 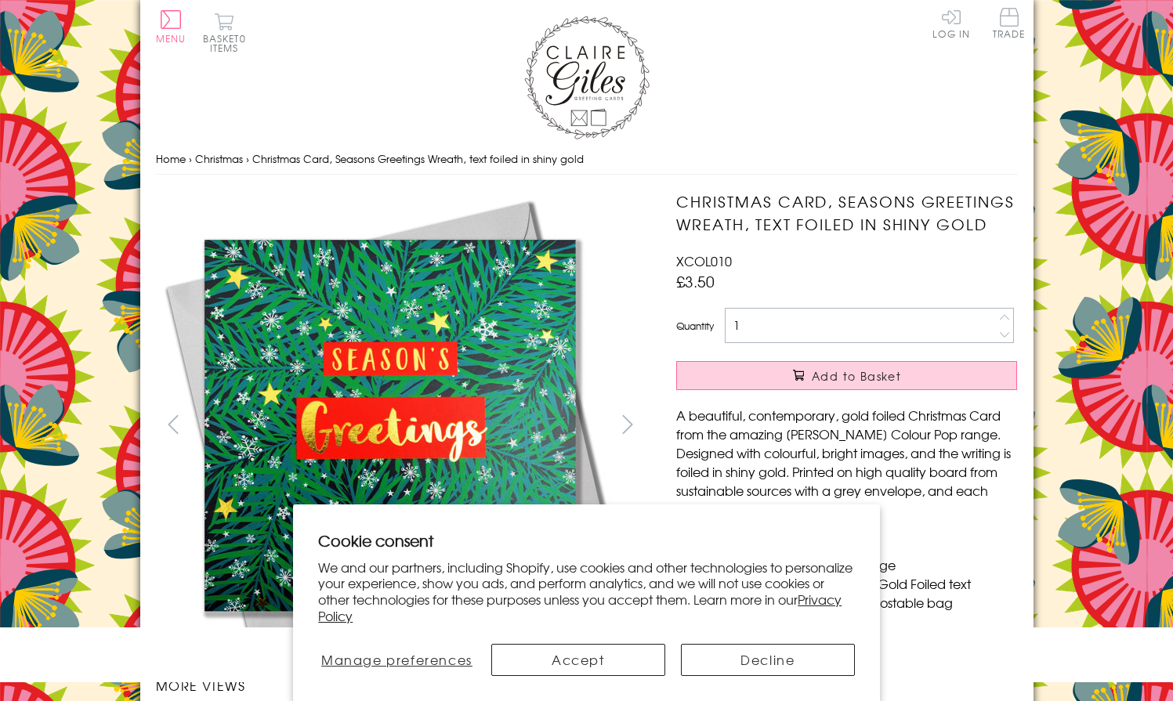 What do you see at coordinates (1009, 23) in the screenshot?
I see `span: Trade` at bounding box center [1009, 23].